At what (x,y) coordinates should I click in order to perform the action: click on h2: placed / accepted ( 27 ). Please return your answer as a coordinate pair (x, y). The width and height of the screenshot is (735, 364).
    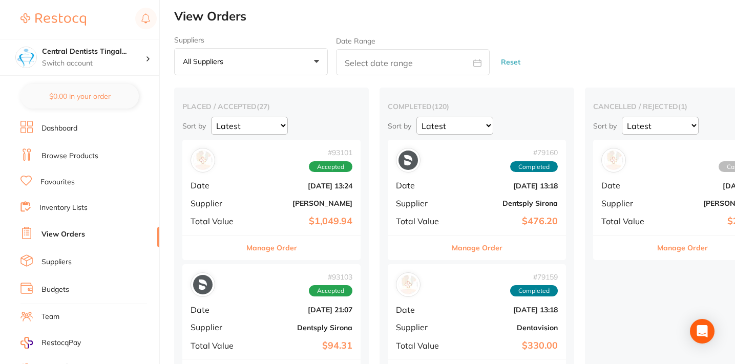
    Looking at the image, I should click on (271, 107).